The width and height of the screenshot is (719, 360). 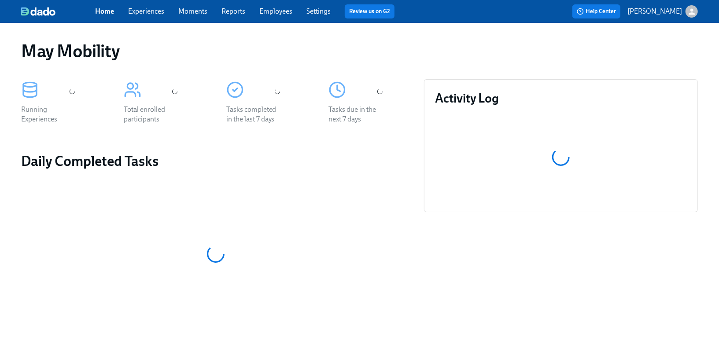 I want to click on a: Review us on G2, so click(x=369, y=11).